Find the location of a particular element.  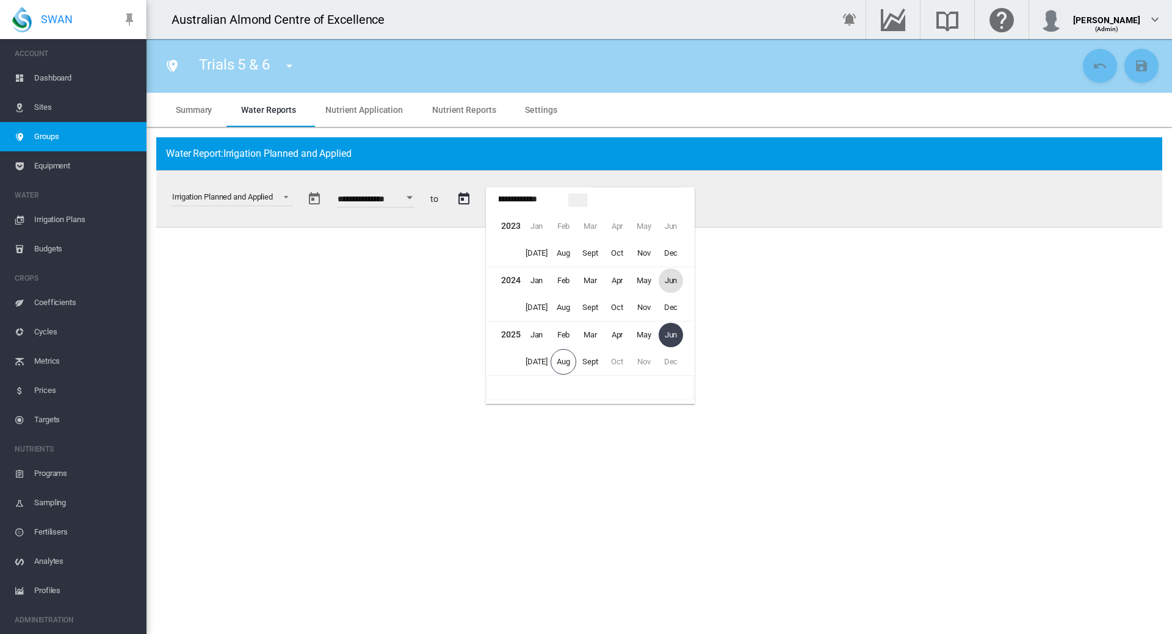

td: May 2025 is located at coordinates (644, 335).